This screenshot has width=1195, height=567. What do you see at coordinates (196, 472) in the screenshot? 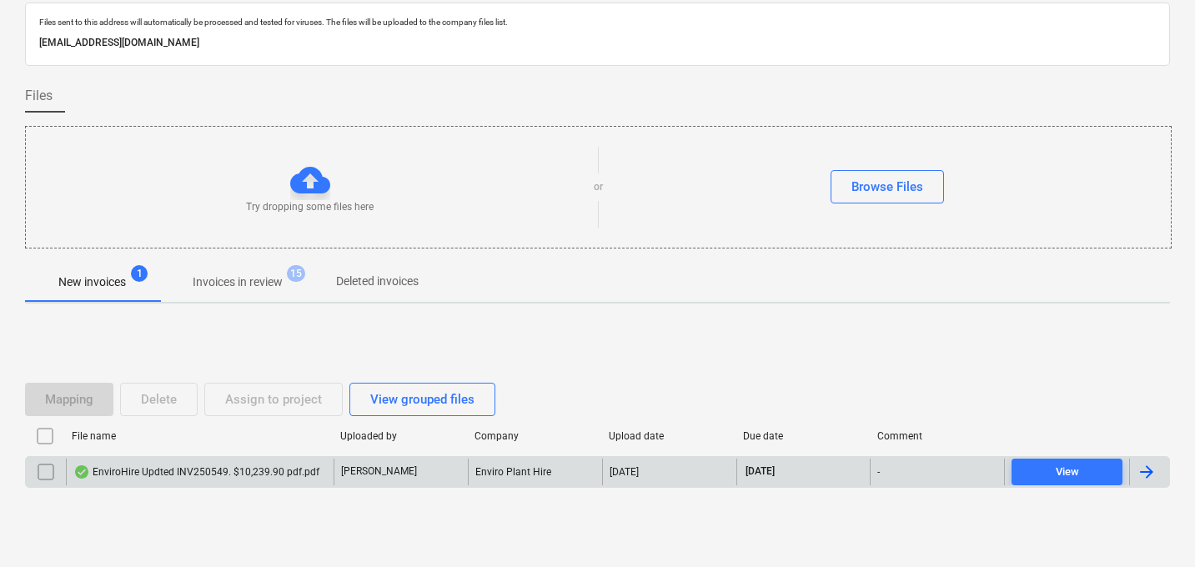
I see `div: EnviroHire Updted INV250549. $10,239.90 pdf.pdf` at bounding box center [196, 472].